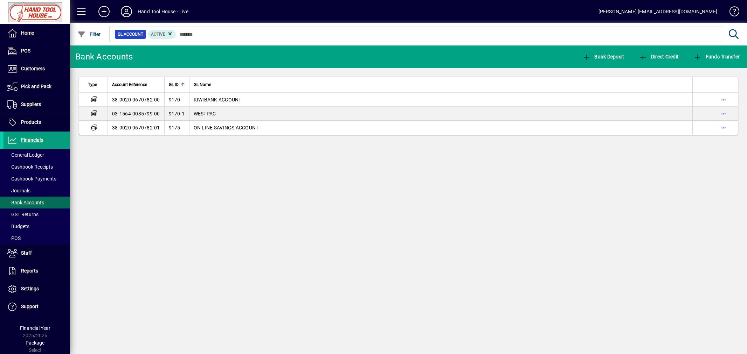 The width and height of the screenshot is (747, 354). I want to click on span: Financials, so click(32, 140).